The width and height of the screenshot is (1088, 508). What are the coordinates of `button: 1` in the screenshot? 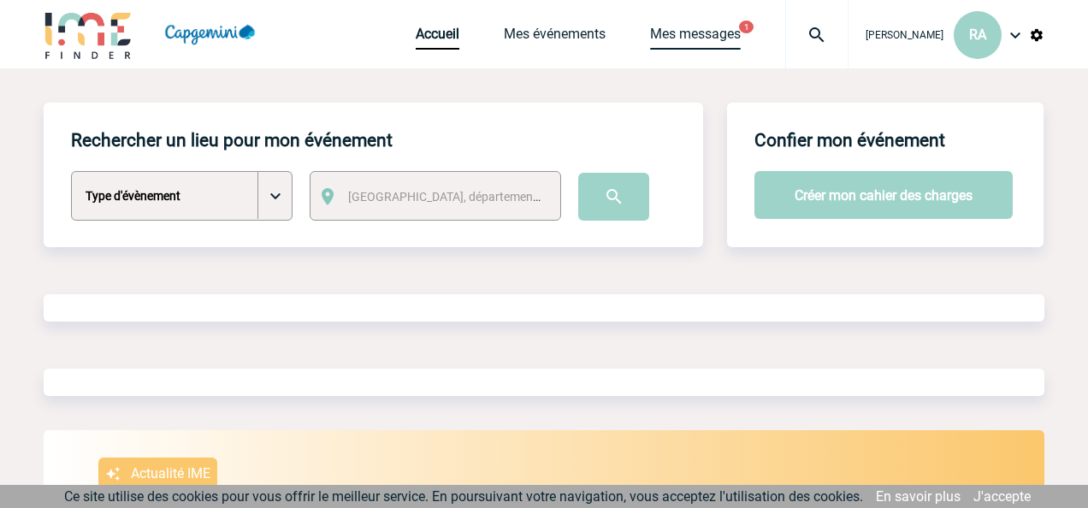 It's located at (746, 27).